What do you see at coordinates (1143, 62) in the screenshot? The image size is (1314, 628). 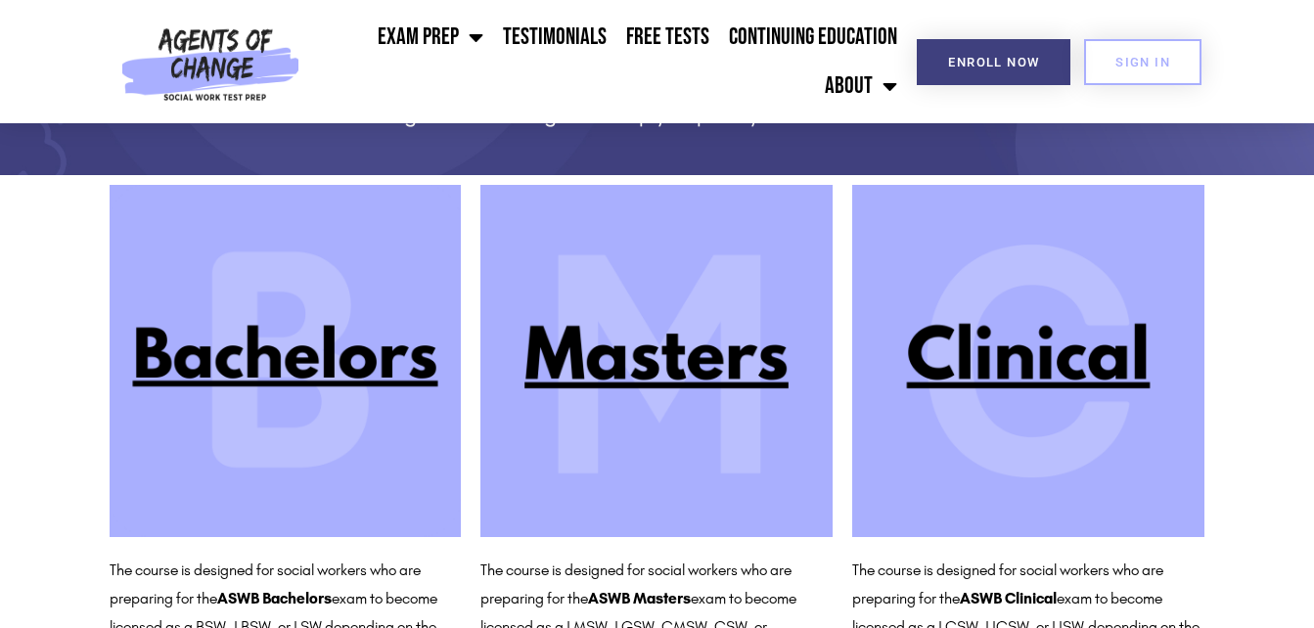 I see `span: SIGN IN` at bounding box center [1143, 62].